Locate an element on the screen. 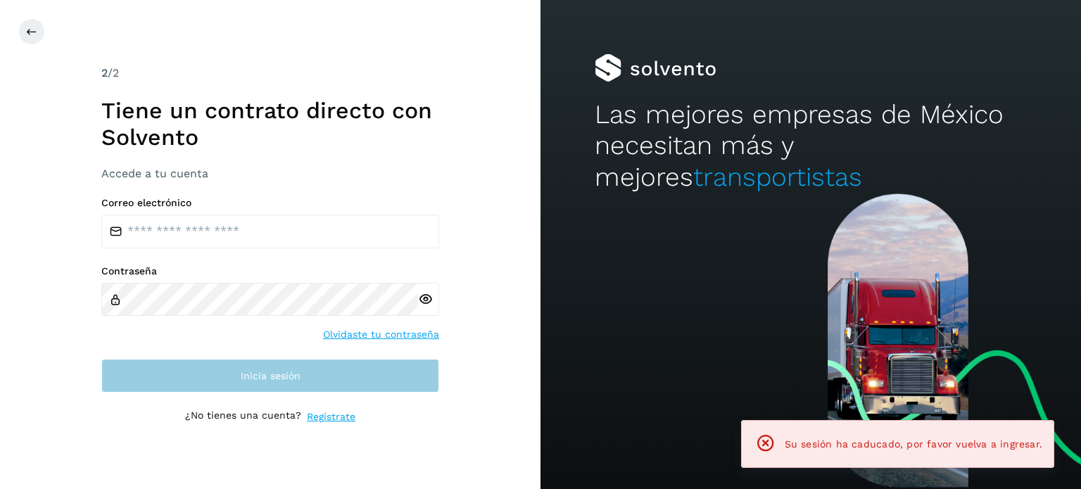  button: Inicia sesión is located at coordinates (270, 376).